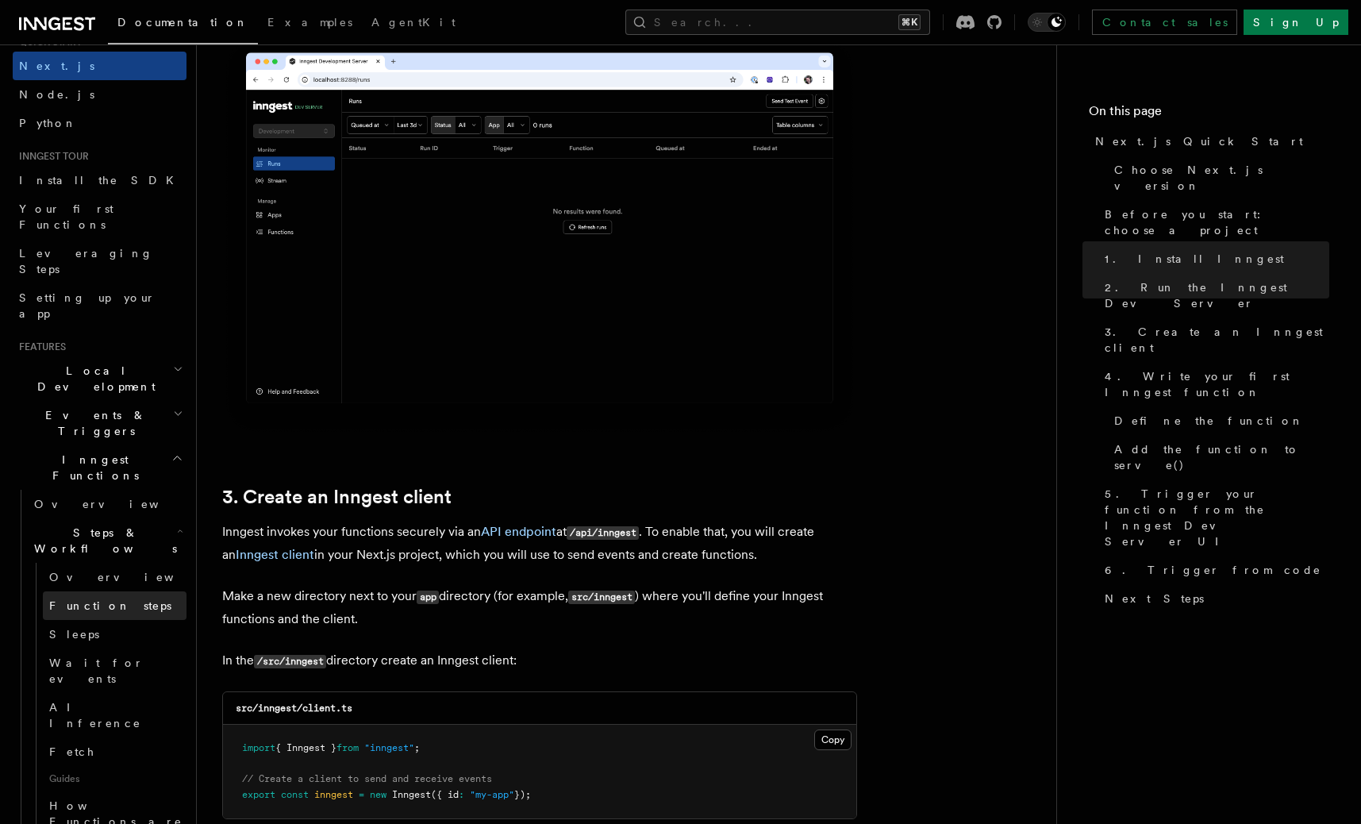 Image resolution: width=1361 pixels, height=824 pixels. What do you see at coordinates (259, 795) in the screenshot?
I see `span: export` at bounding box center [259, 795].